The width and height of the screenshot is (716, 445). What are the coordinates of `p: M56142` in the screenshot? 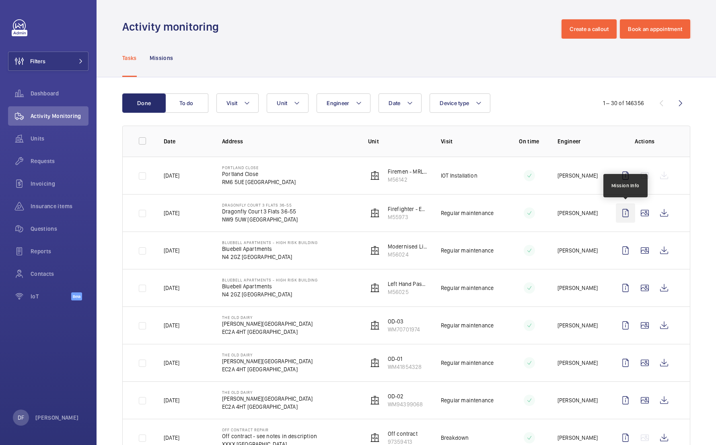 It's located at (408, 180).